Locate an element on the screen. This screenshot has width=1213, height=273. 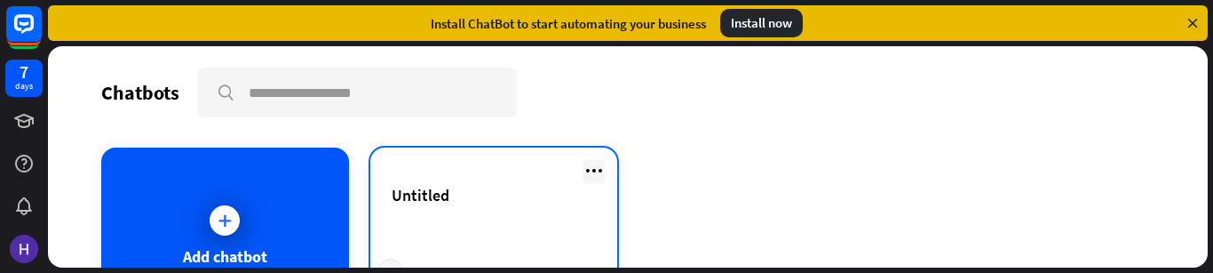
div: Install ChatBot to start automating your business is located at coordinates (569, 23).